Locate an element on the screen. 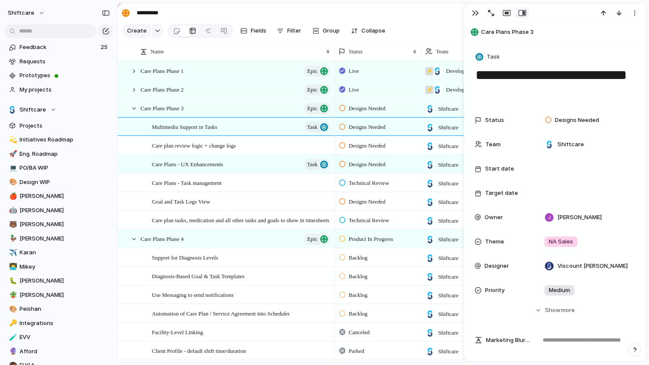 This screenshot has width=649, height=365. div: 🧪EVV is located at coordinates (59, 337).